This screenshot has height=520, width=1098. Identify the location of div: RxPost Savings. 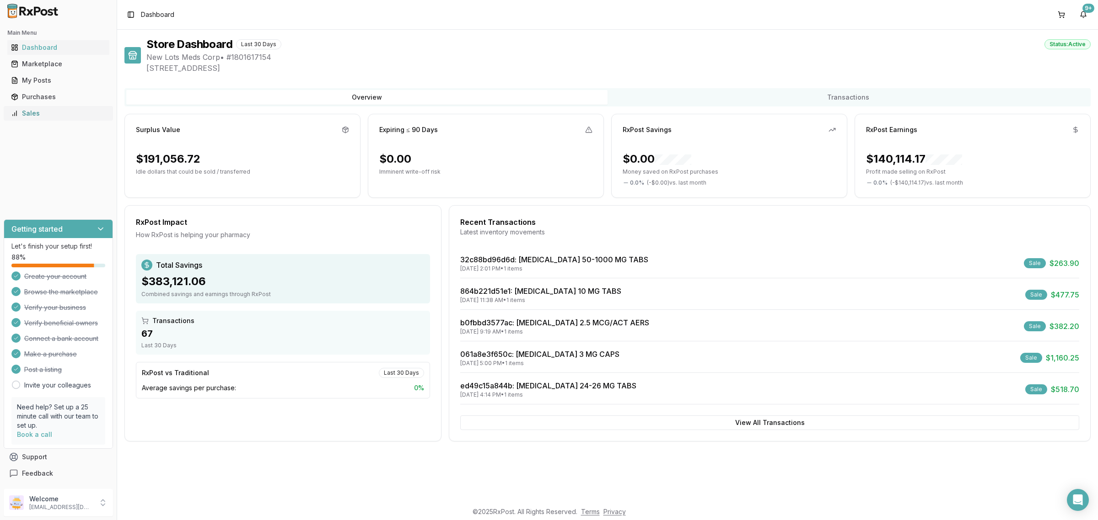
(647, 130).